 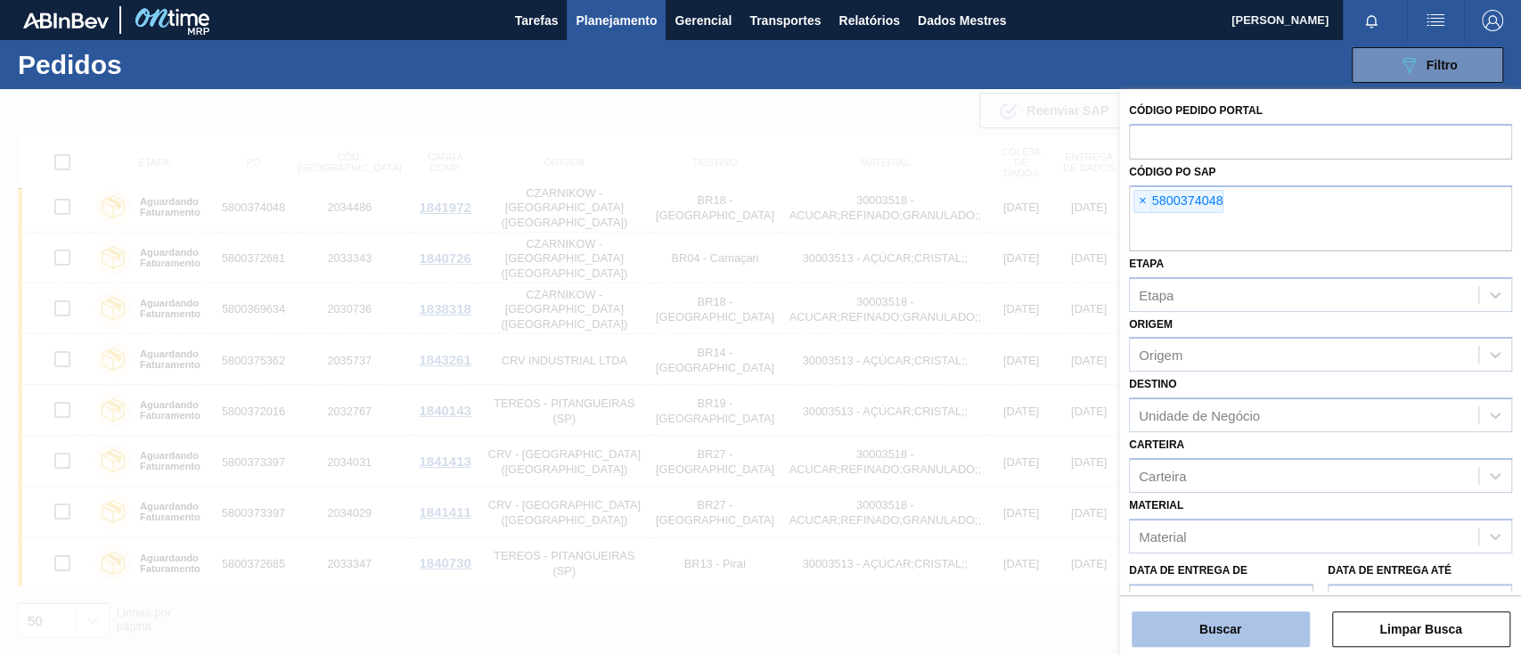 I want to click on font: Planejamento, so click(x=616, y=21).